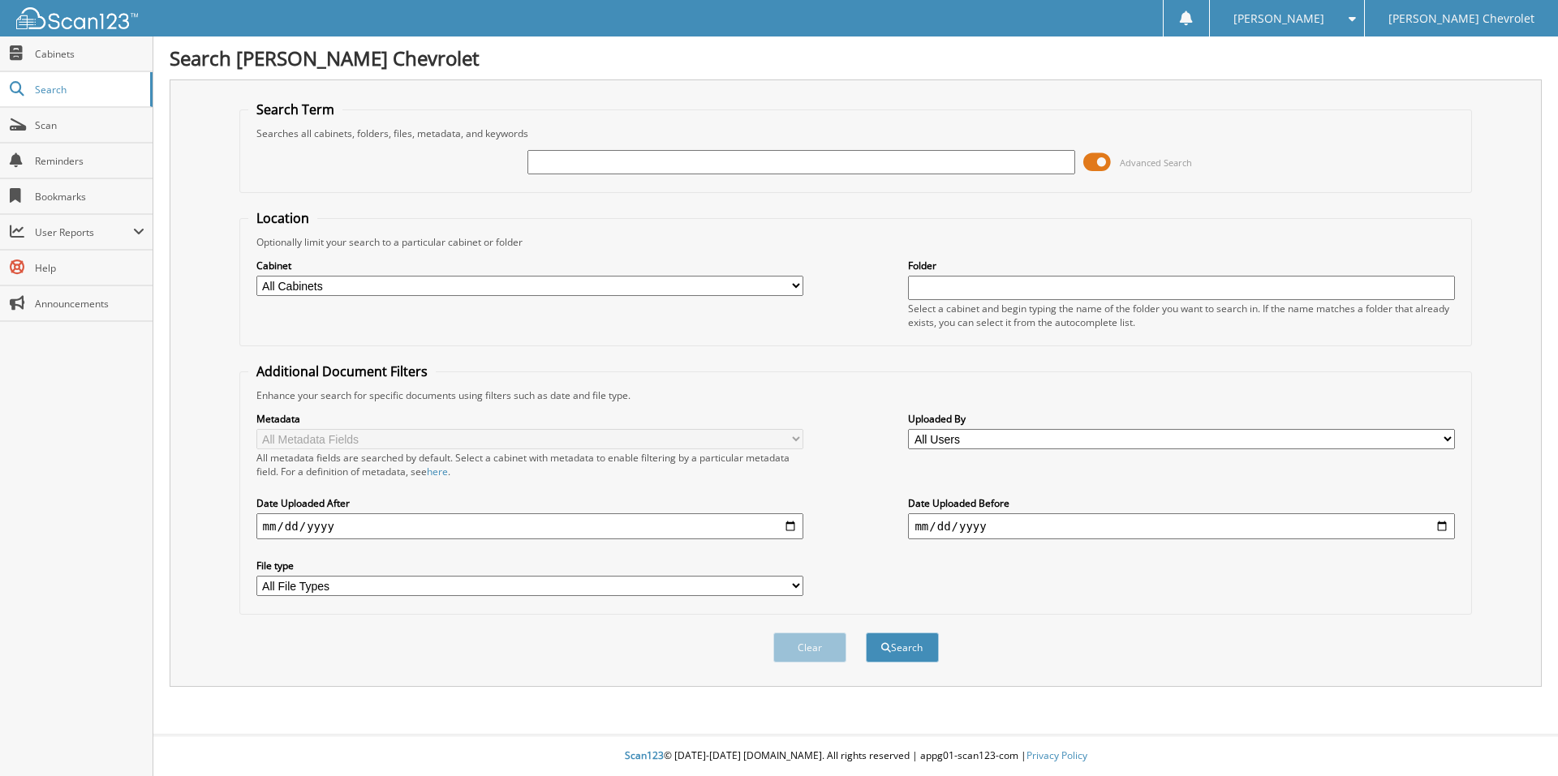  I want to click on div: Searches all cabinets, folders, files, metadata, and keywords, so click(856, 133).